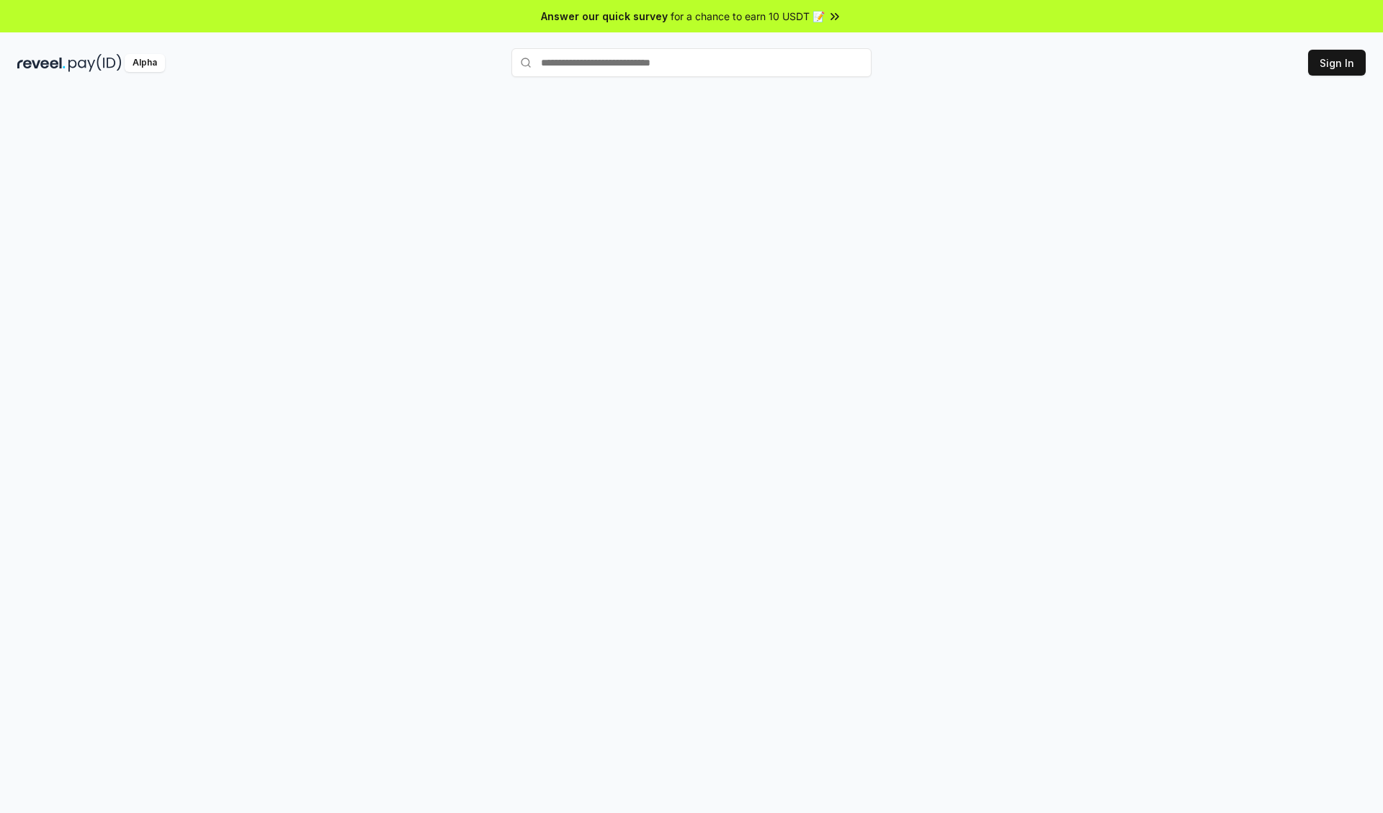 This screenshot has height=813, width=1383. I want to click on img: reveel_dark, so click(41, 63).